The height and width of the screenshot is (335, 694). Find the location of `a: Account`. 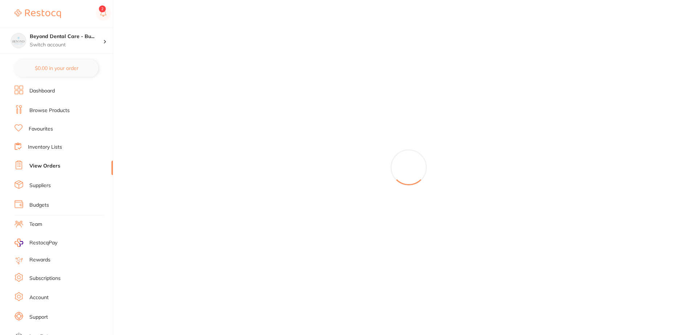

a: Account is located at coordinates (39, 298).